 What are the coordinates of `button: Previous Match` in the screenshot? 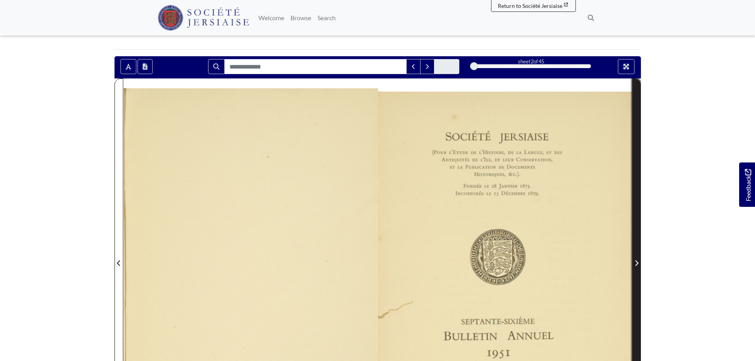 It's located at (413, 67).